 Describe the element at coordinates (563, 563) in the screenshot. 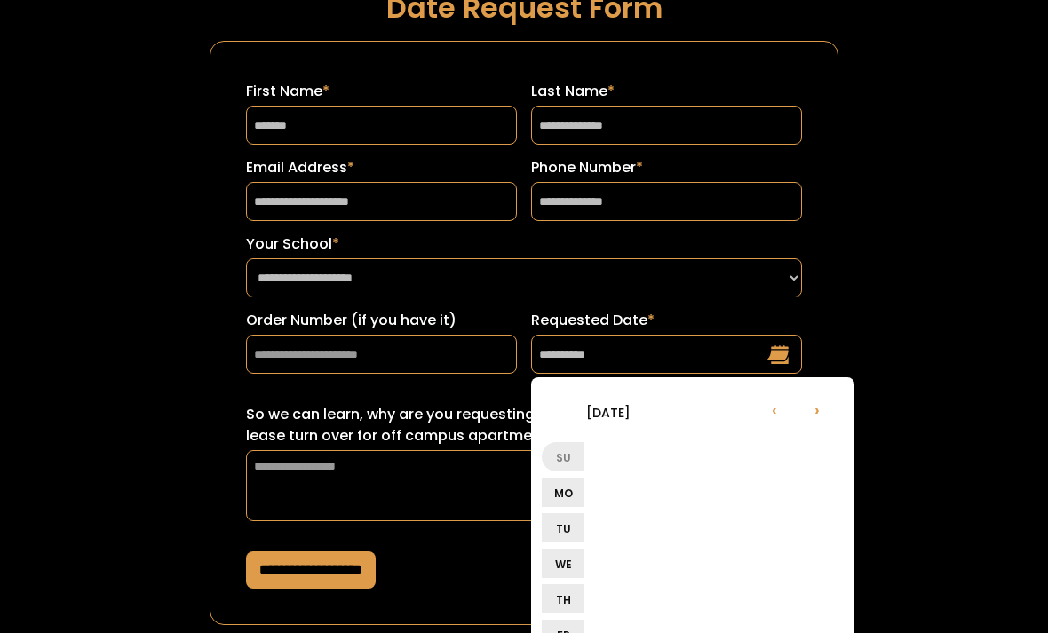

I see `li: We` at that location.